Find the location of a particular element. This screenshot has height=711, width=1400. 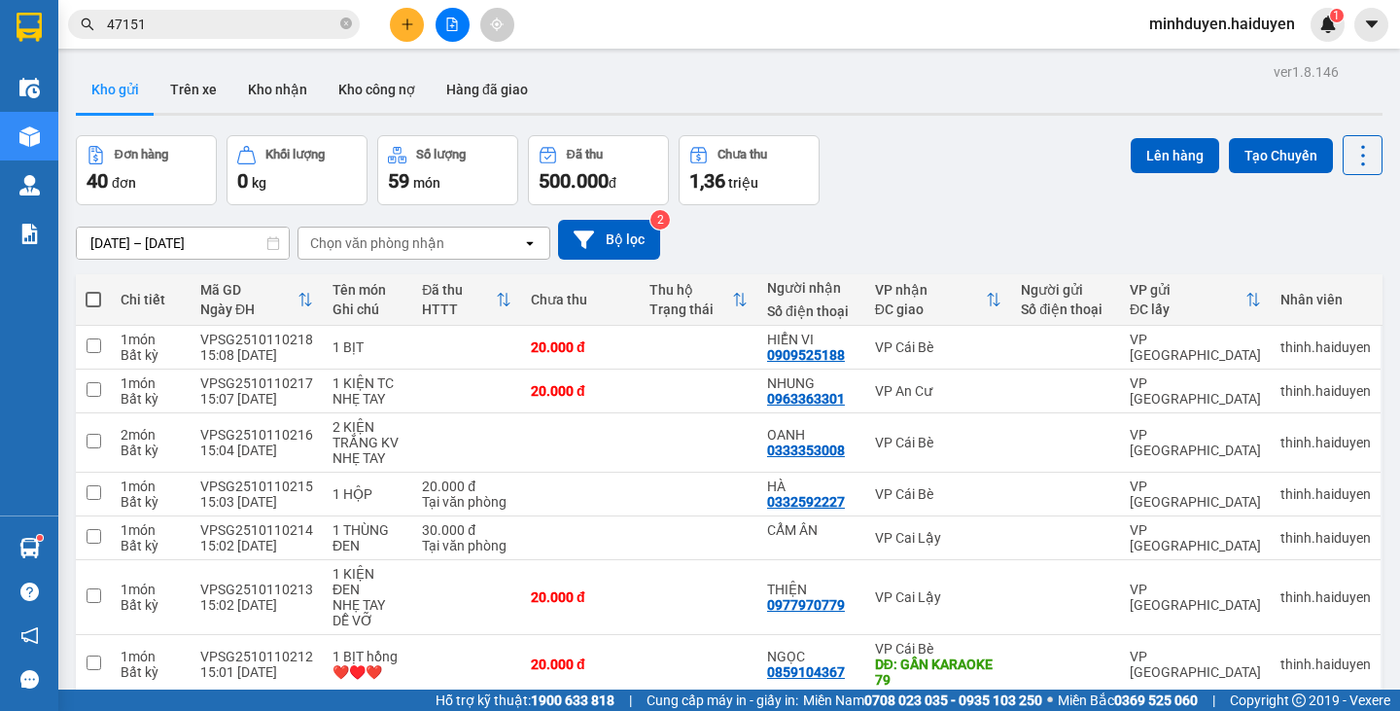

div: CẨM ÂN is located at coordinates (811, 530).